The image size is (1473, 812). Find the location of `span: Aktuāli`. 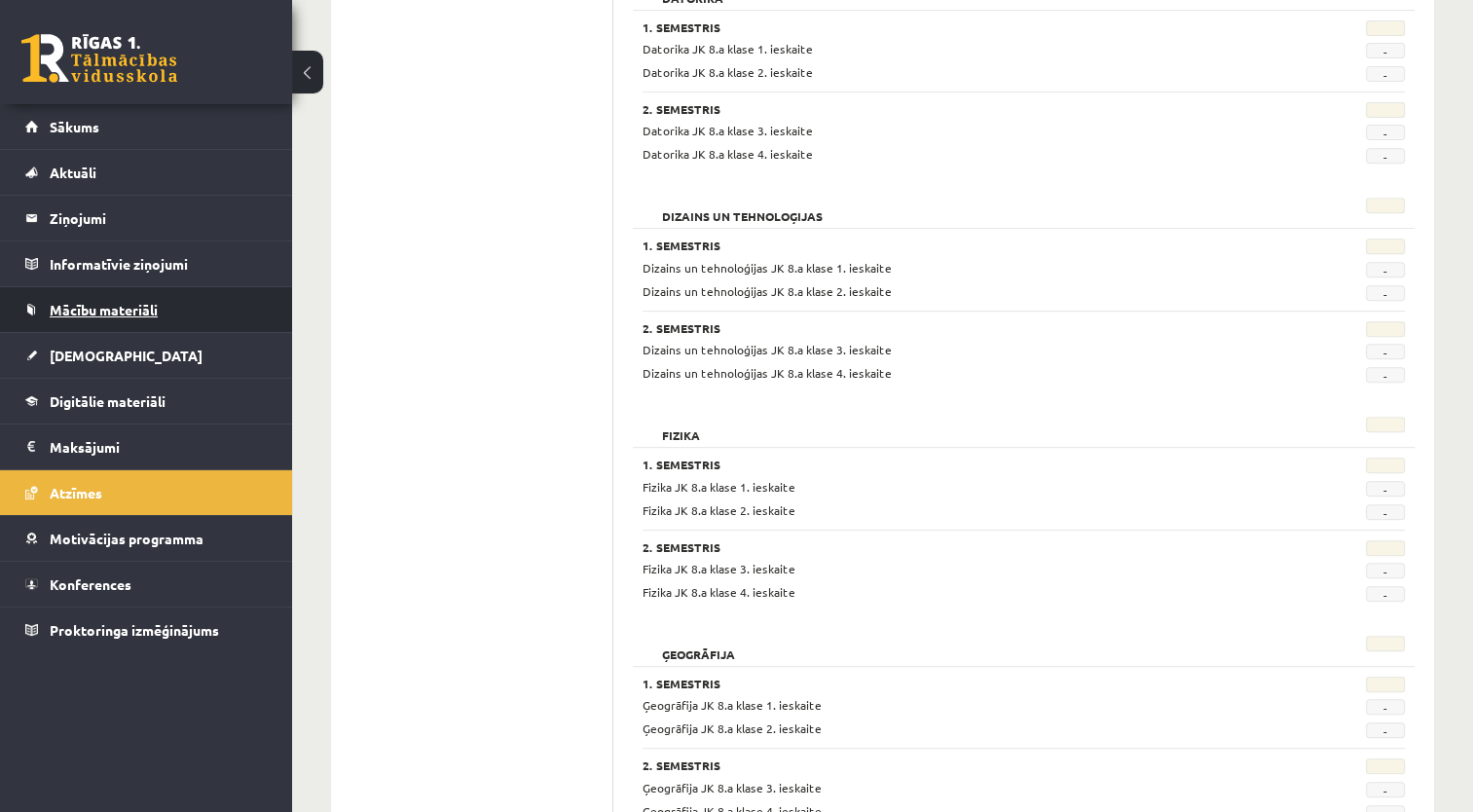

span: Aktuāli is located at coordinates (73, 172).